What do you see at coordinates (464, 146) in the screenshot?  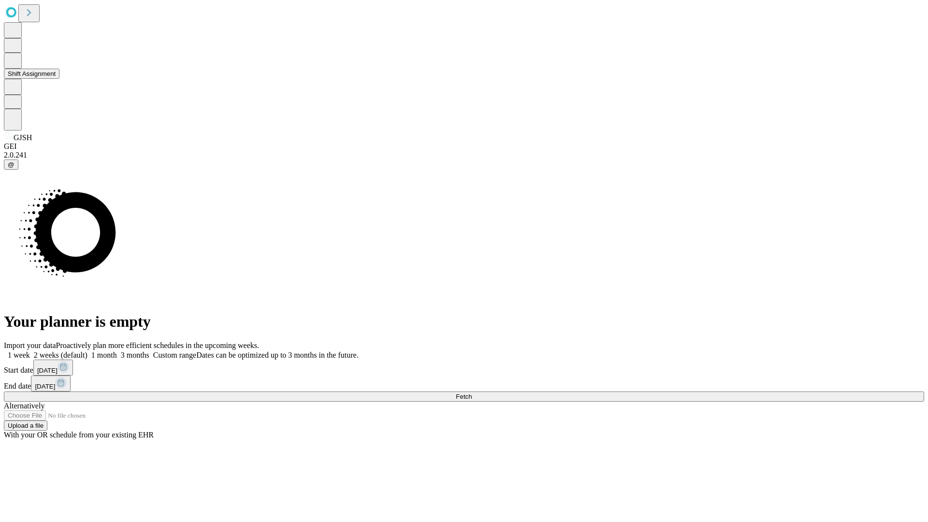 I see `div: GEI` at bounding box center [464, 146].